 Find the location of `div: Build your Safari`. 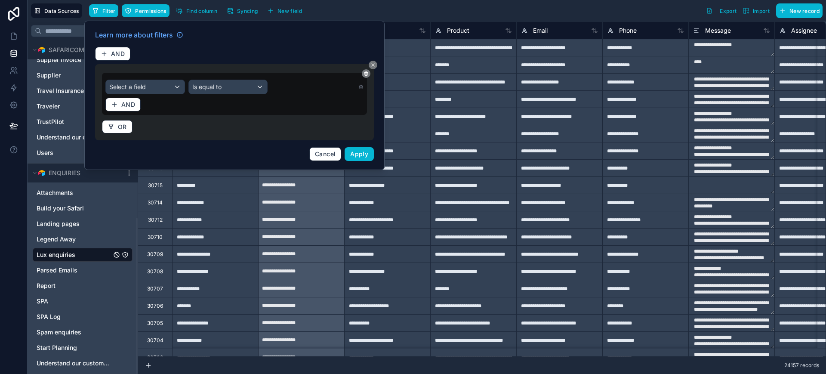

div: Build your Safari is located at coordinates (83, 208).